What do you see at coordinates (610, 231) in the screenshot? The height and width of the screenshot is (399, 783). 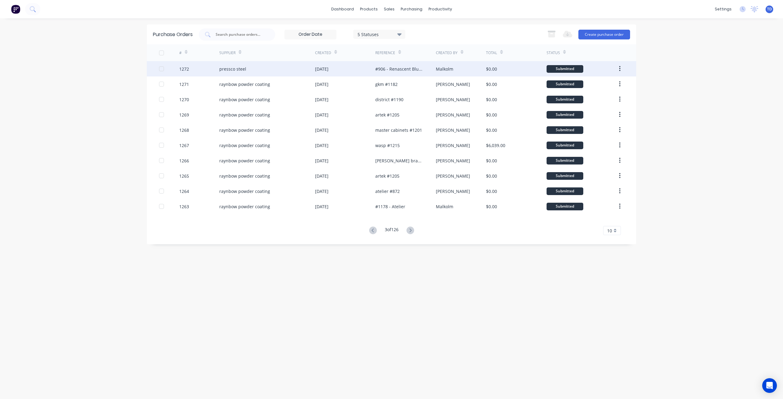 I see `span: 10` at bounding box center [610, 231].